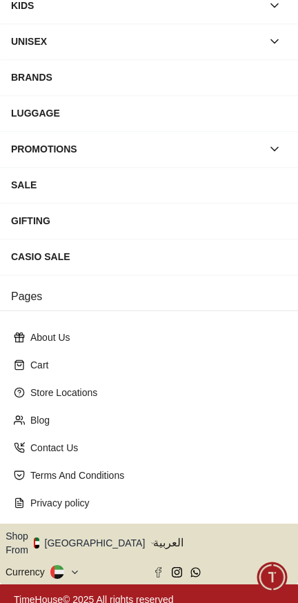 Image resolution: width=298 pixels, height=603 pixels. What do you see at coordinates (149, 221) in the screenshot?
I see `div: GIFTING` at bounding box center [149, 221].